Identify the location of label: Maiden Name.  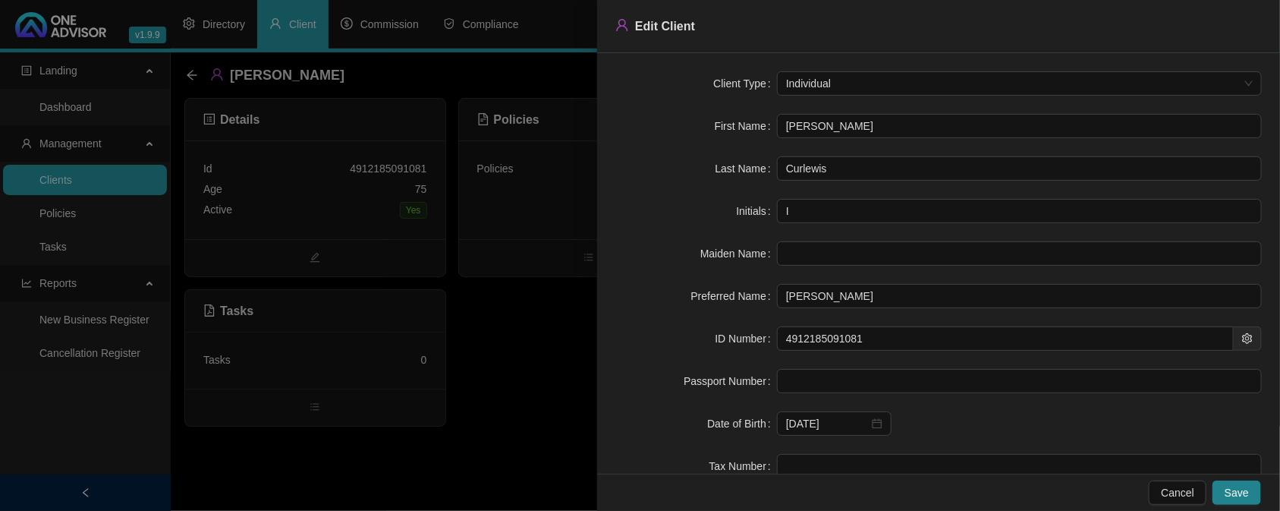
(738, 253).